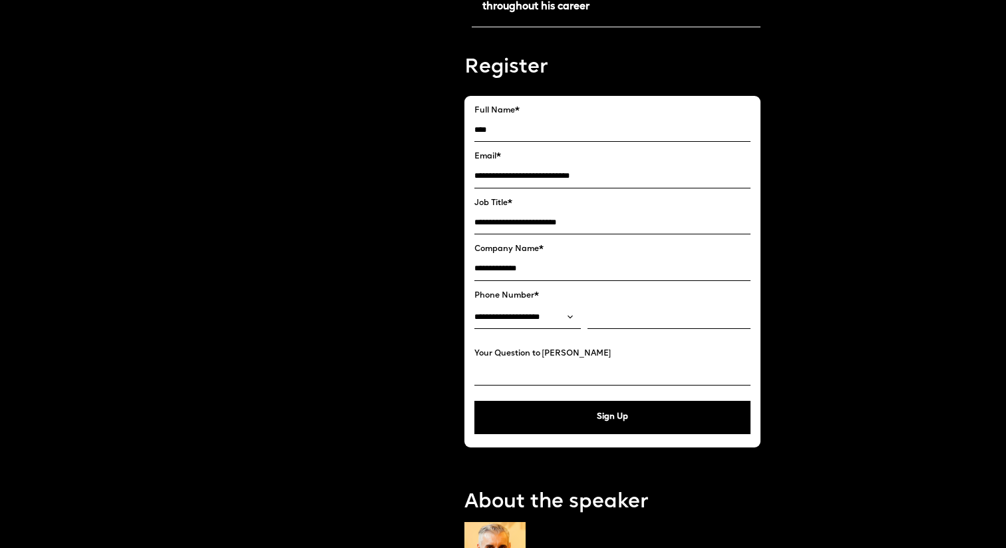 Image resolution: width=1006 pixels, height=548 pixels. Describe the element at coordinates (612, 110) in the screenshot. I see `label: Full Name` at that location.